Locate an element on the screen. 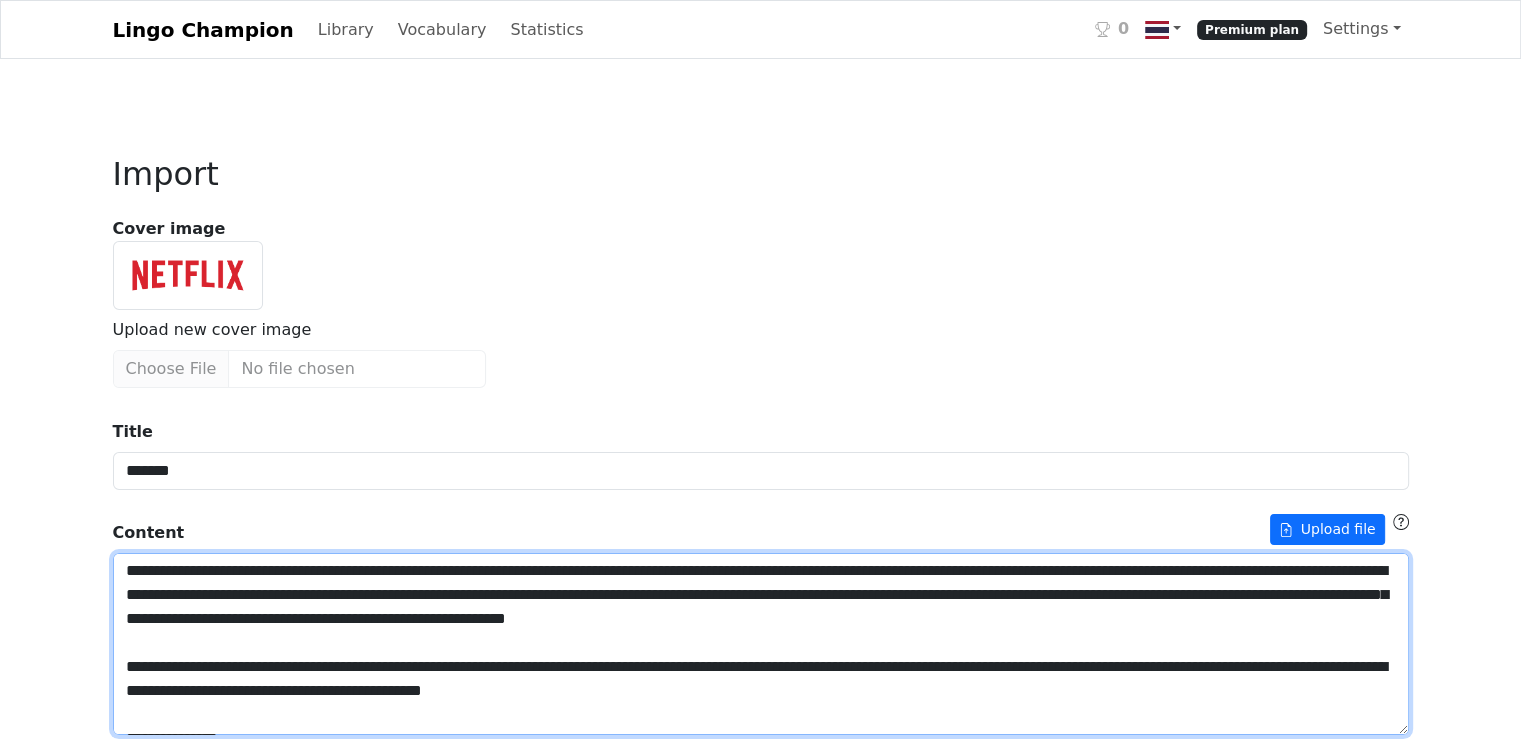  a: Vocabulary is located at coordinates (442, 30).